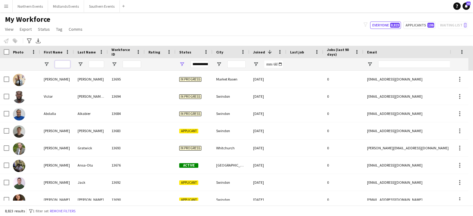  Describe the element at coordinates (468, 3) in the screenshot. I see `span: 42` at that location.